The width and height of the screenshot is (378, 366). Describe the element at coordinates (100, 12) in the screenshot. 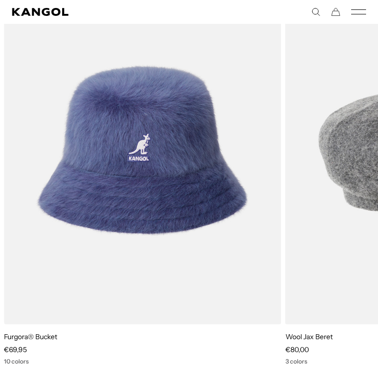

I see `a: Kangol` at that location.